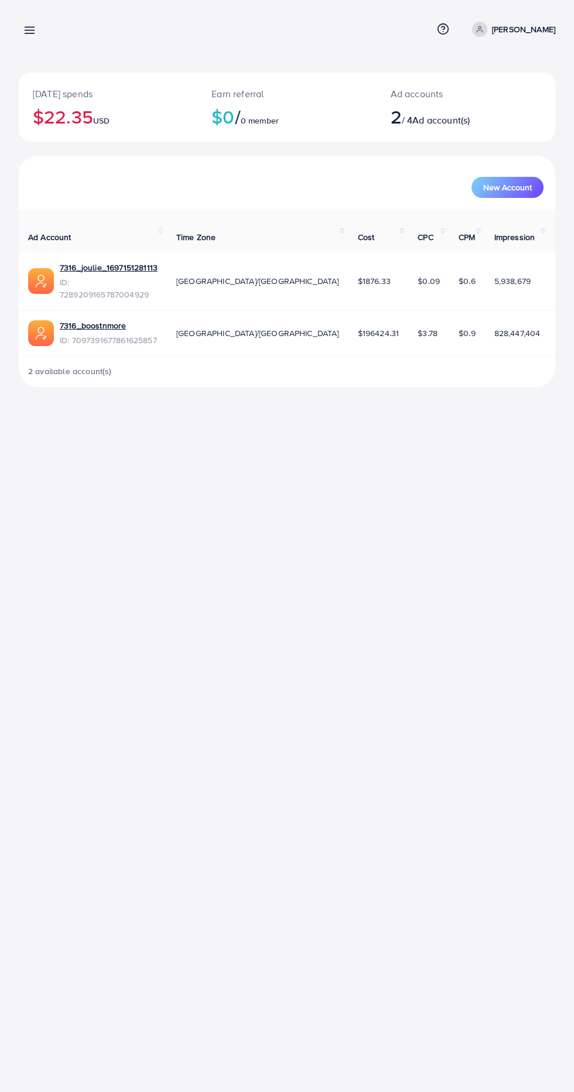  Describe the element at coordinates (286, 116) in the screenshot. I see `h2: $0` at that location.